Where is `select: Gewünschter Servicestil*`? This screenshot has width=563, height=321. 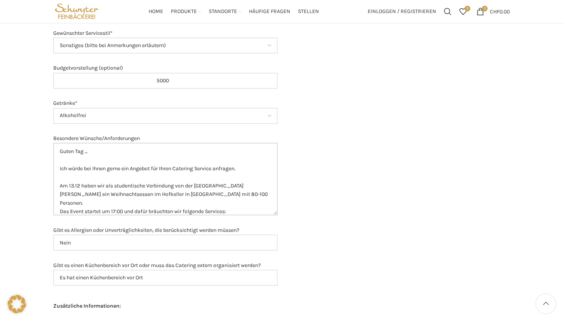 select: Gewünschter Servicestil* is located at coordinates (165, 46).